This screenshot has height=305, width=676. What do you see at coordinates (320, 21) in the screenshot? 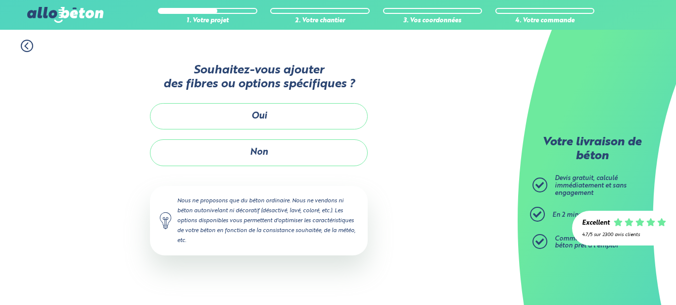
I see `div: 2. Votre chantier` at bounding box center [320, 21].